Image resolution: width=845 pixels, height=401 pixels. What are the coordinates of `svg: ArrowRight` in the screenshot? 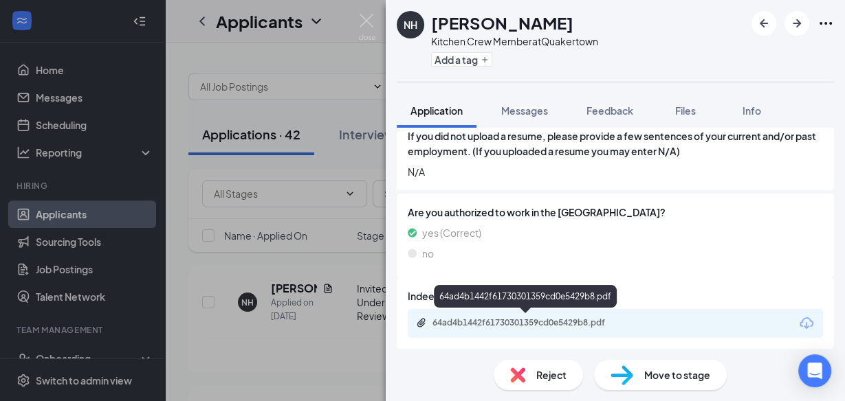 It's located at (797, 23).